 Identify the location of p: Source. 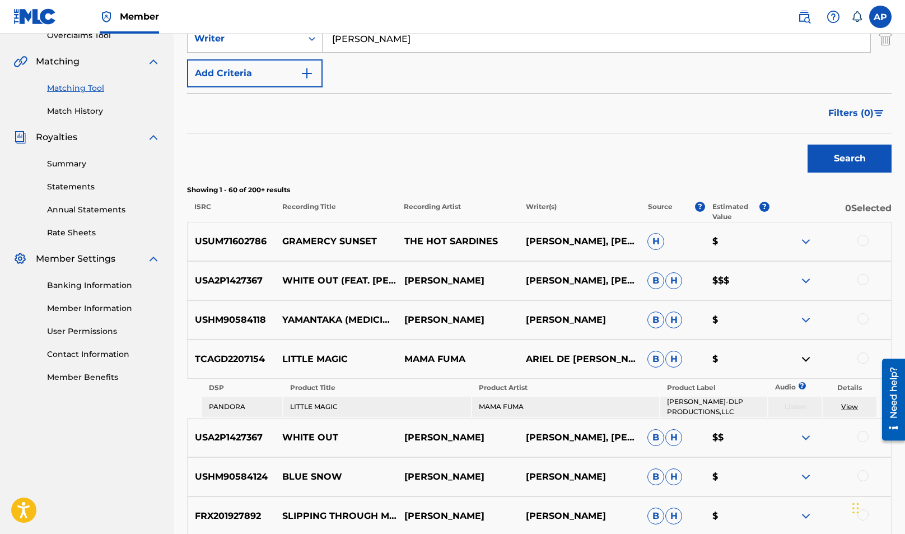
(660, 212).